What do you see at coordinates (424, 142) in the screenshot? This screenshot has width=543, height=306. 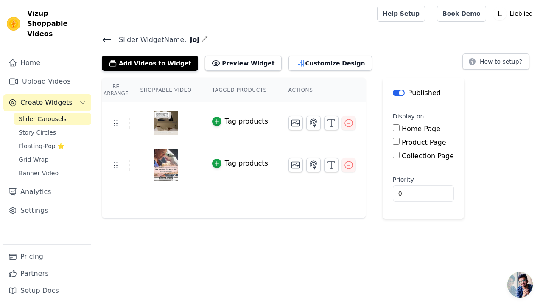 I see `label: Product Page` at bounding box center [424, 142].